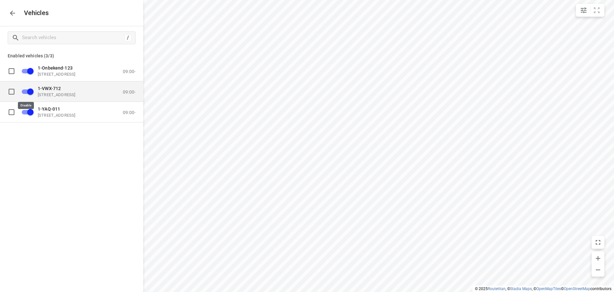  I want to click on button: Map settings, so click(584, 10).